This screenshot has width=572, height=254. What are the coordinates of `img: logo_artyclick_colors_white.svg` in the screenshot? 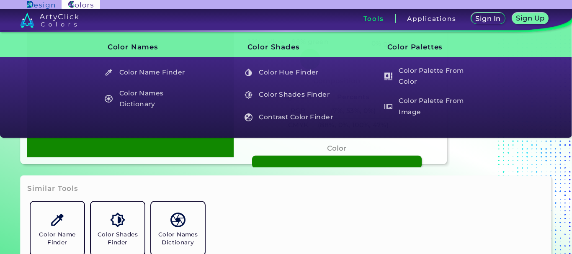 It's located at (49, 20).